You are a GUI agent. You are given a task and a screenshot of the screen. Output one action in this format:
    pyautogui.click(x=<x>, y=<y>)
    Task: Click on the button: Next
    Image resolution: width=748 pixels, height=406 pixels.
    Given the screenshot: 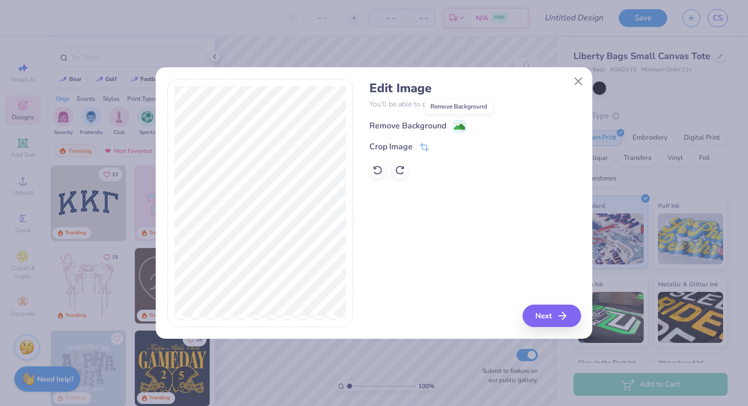 What is the action you would take?
    pyautogui.click(x=552, y=316)
    